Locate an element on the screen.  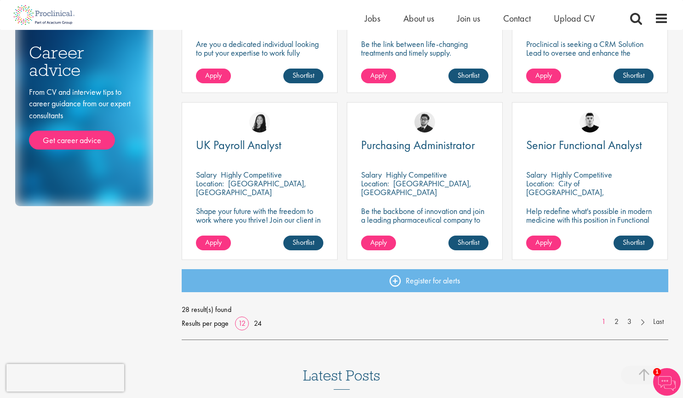
a: Jobs is located at coordinates (373, 18).